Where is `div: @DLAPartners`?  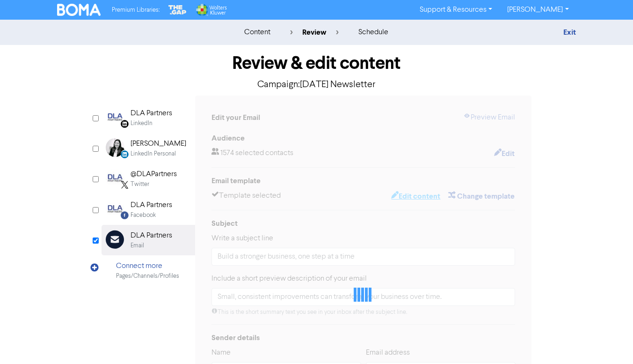 div: @DLAPartners is located at coordinates (154, 174).